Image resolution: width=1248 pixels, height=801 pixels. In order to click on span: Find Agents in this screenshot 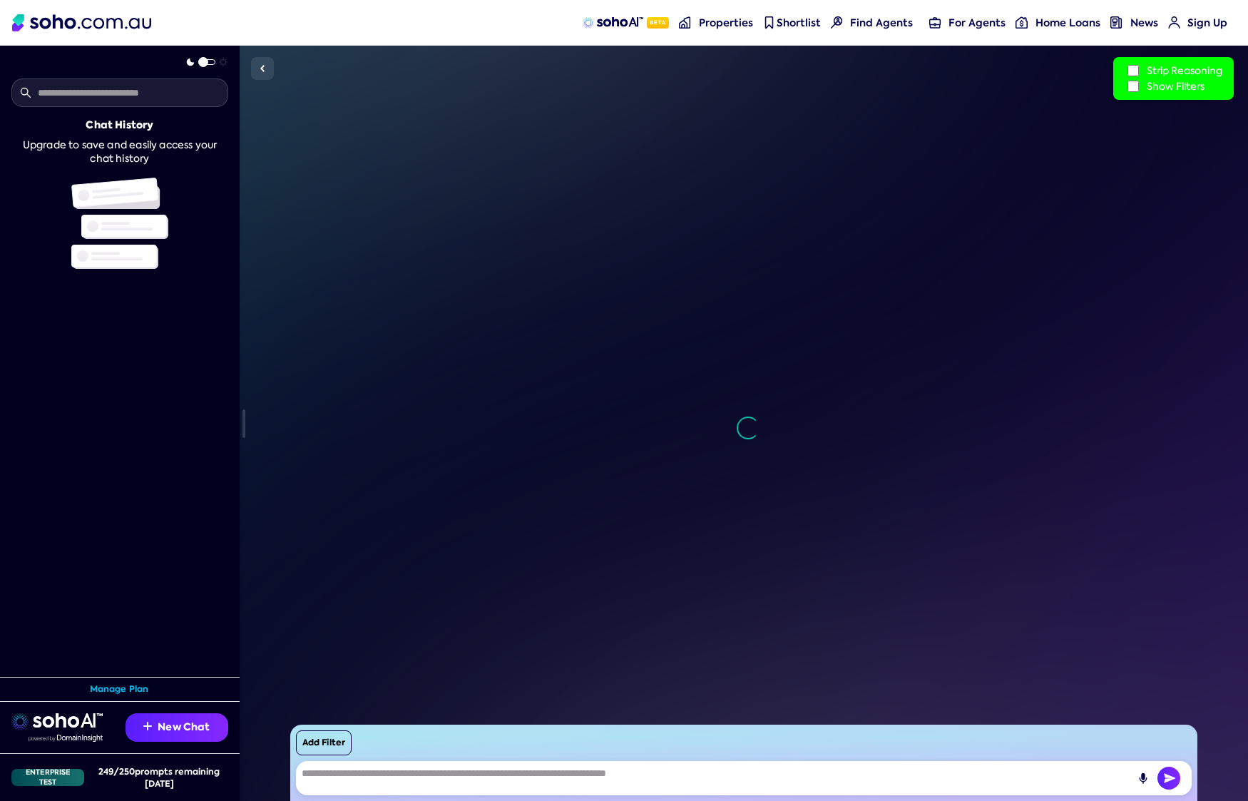, I will do `click(881, 23)`.